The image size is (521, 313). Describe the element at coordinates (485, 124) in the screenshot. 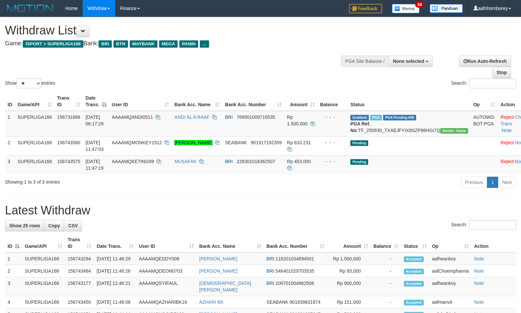

I see `td: AUTOWD-BOT-PGA` at that location.